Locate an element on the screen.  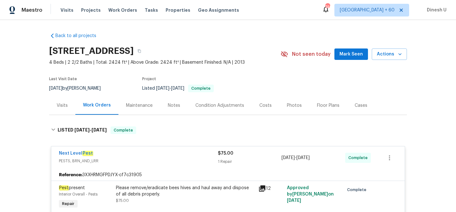
a: Next LevelPest is located at coordinates (76, 153).